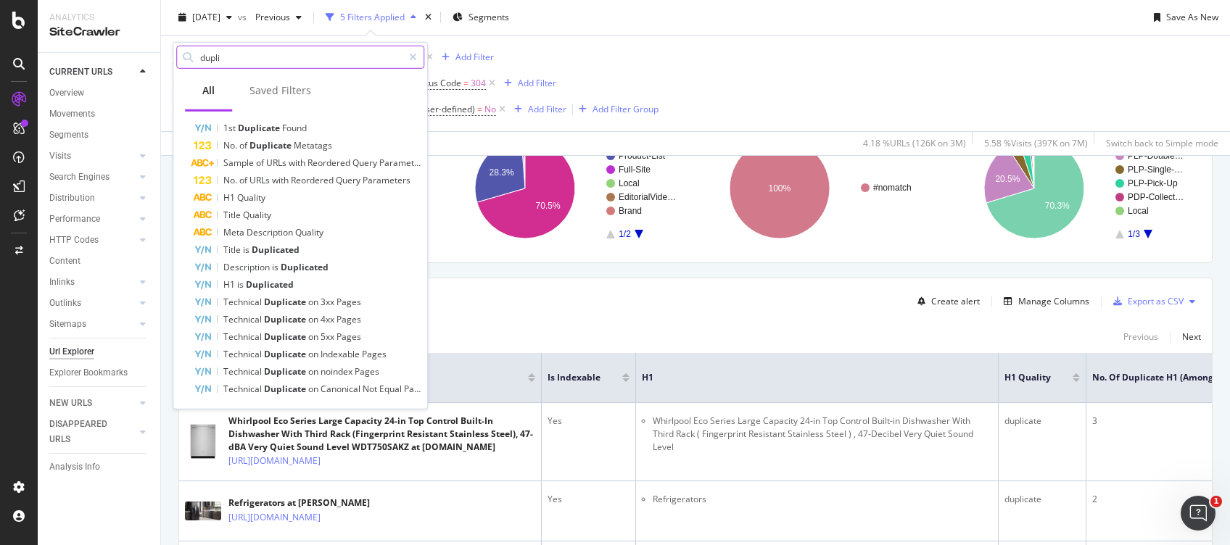 This screenshot has height=545, width=1230. What do you see at coordinates (372, 17) in the screenshot?
I see `div: 5 Filters Applied` at bounding box center [372, 17].